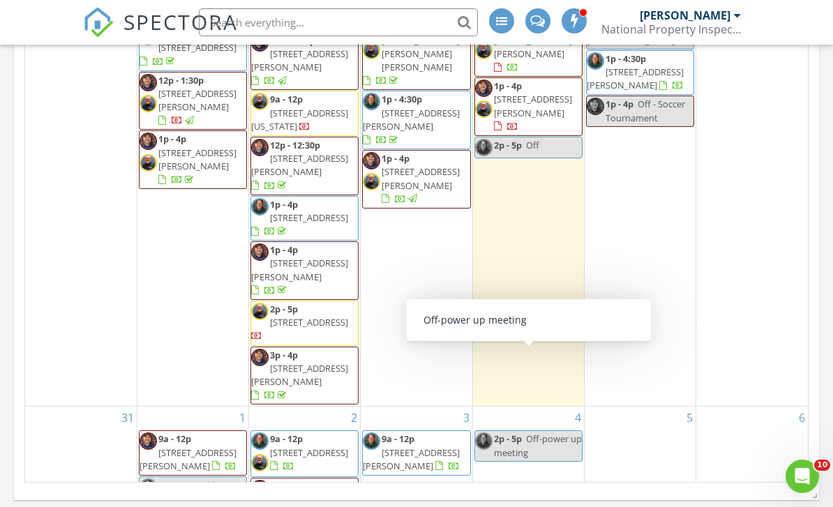 Image resolution: width=833 pixels, height=507 pixels. I want to click on span: 12p - 1:30p, so click(181, 80).